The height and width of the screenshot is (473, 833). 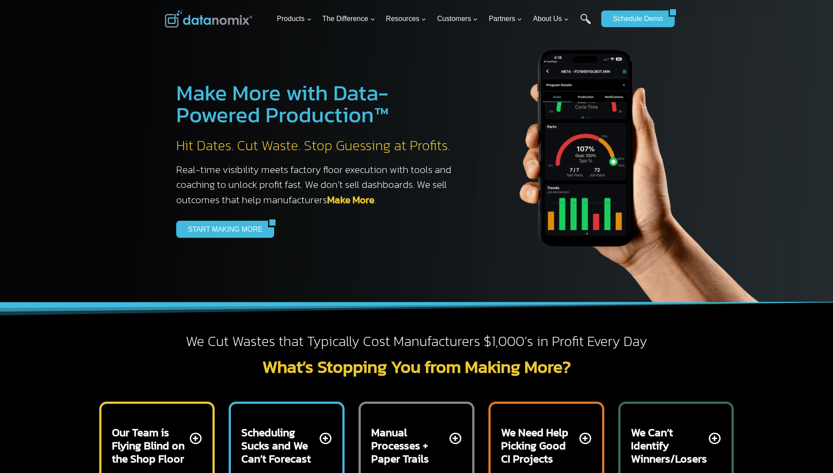 I want to click on span: The Difference, so click(x=349, y=19).